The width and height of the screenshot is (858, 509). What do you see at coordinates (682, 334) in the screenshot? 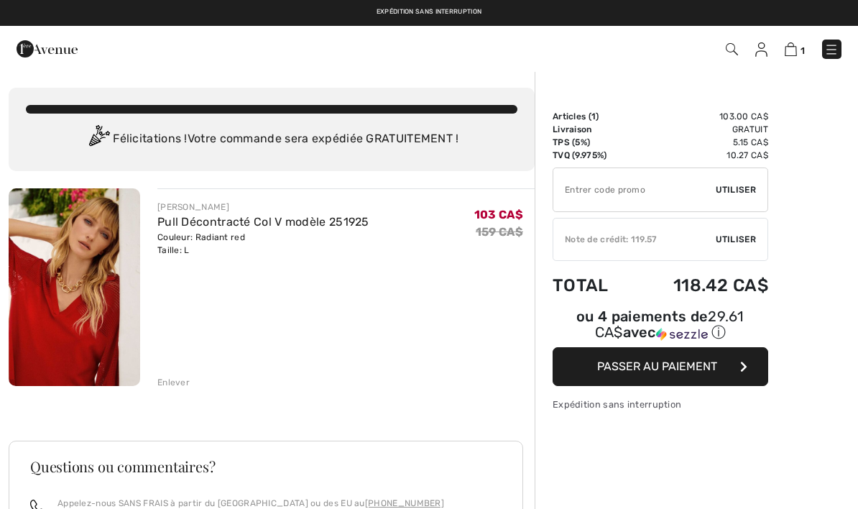
I see `img: Sezzle` at bounding box center [682, 334].